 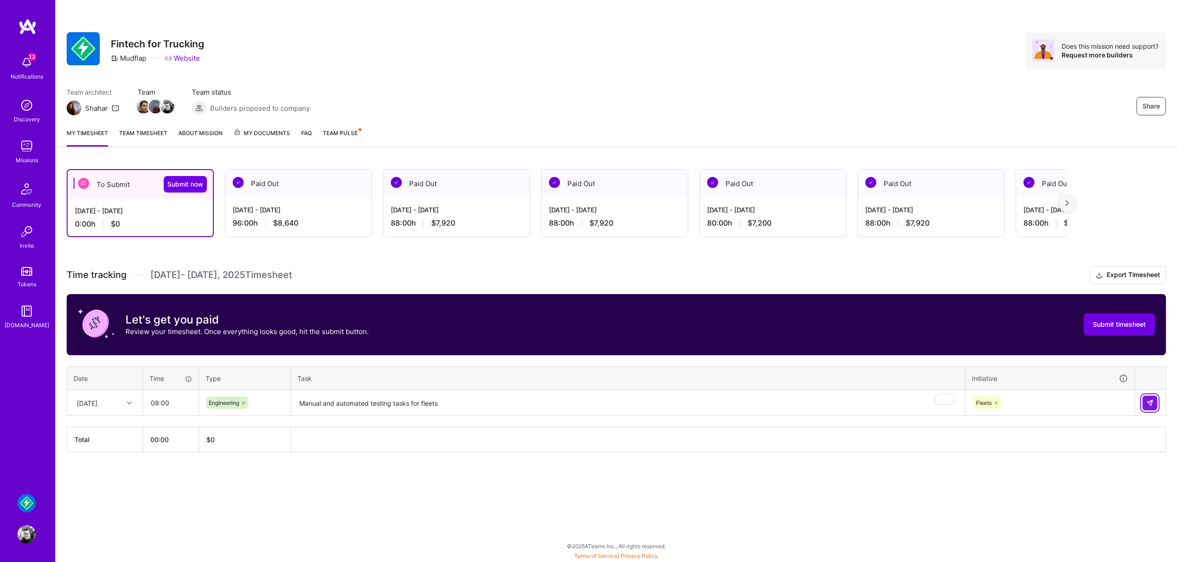 I want to click on div: 96:00 h, so click(x=298, y=223).